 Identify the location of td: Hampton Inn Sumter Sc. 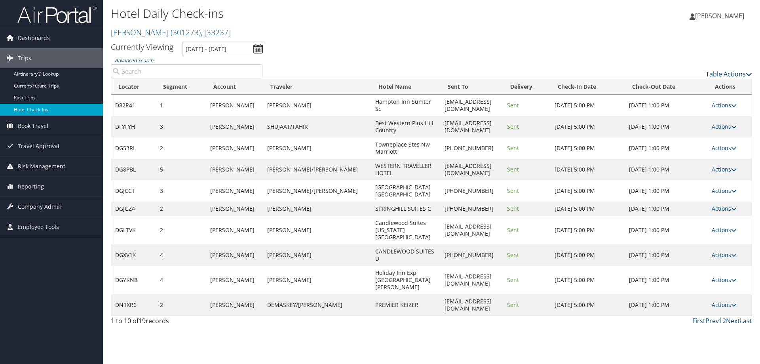
(406, 105).